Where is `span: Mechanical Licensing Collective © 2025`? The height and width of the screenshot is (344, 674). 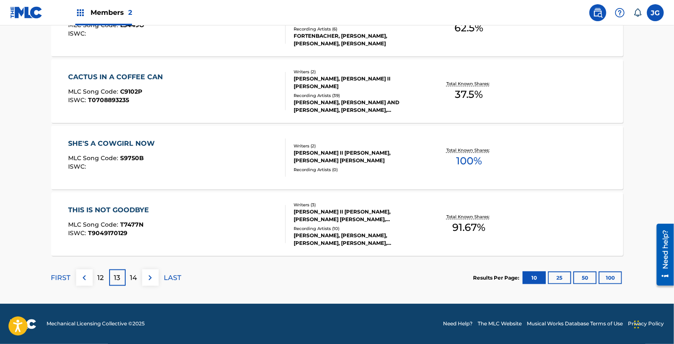 span: Mechanical Licensing Collective © 2025 is located at coordinates (96, 324).